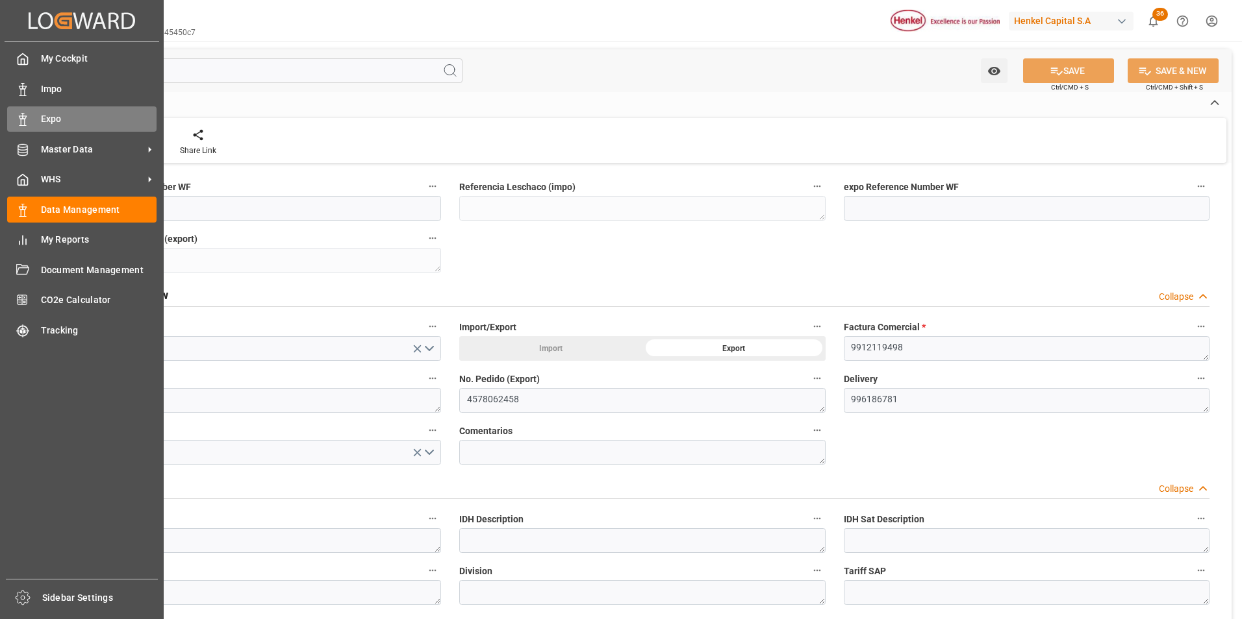 This screenshot has width=1242, height=619. I want to click on span: expo Reference Number WF, so click(901, 187).